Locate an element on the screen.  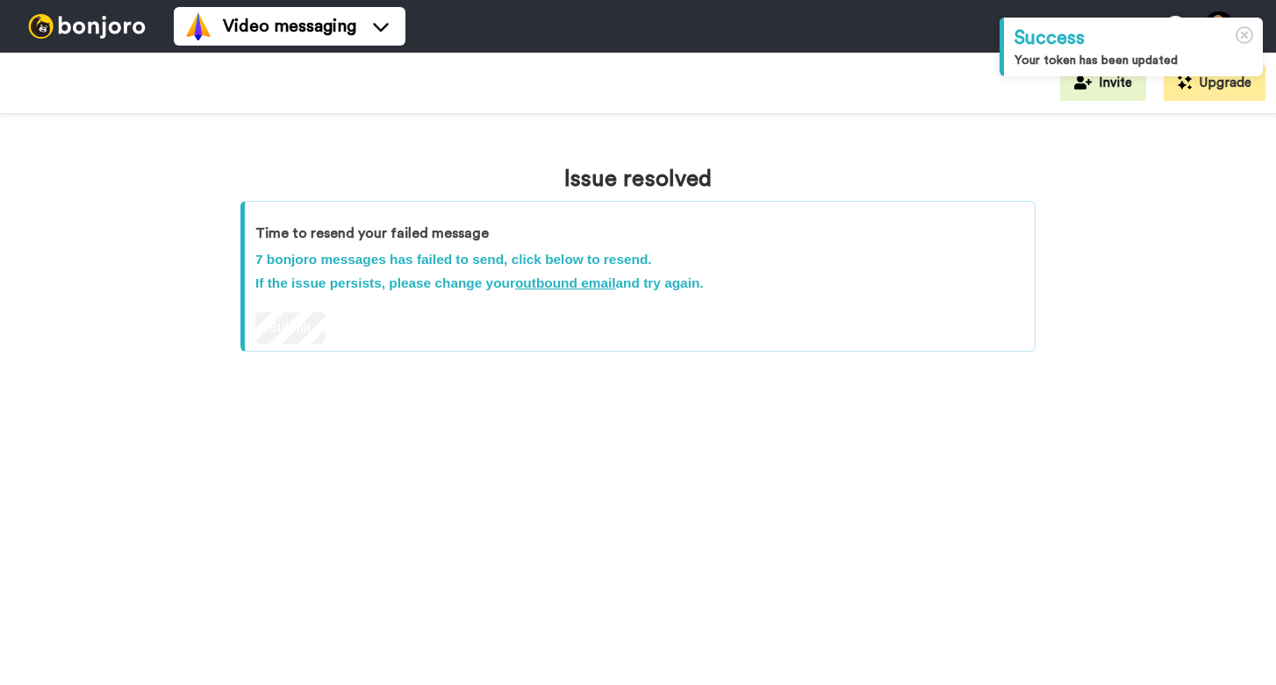
u: outbound email is located at coordinates (565, 283).